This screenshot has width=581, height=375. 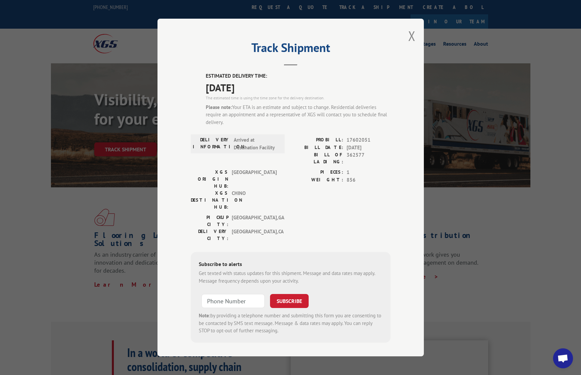 What do you see at coordinates (369, 140) in the screenshot?
I see `span: 17602051` at bounding box center [369, 140].